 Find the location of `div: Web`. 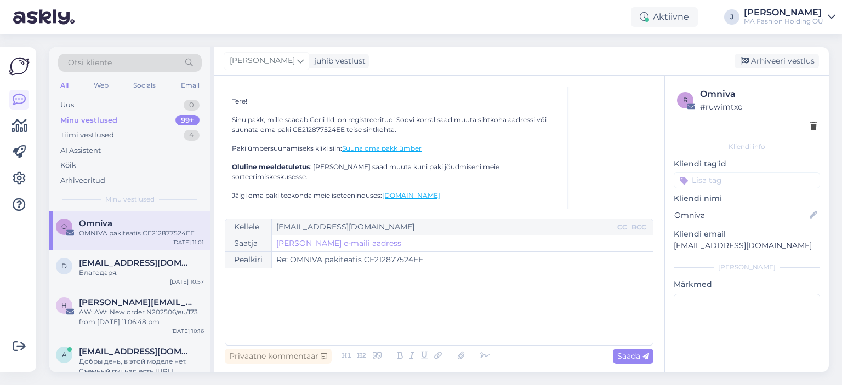

div: Web is located at coordinates (101, 85).